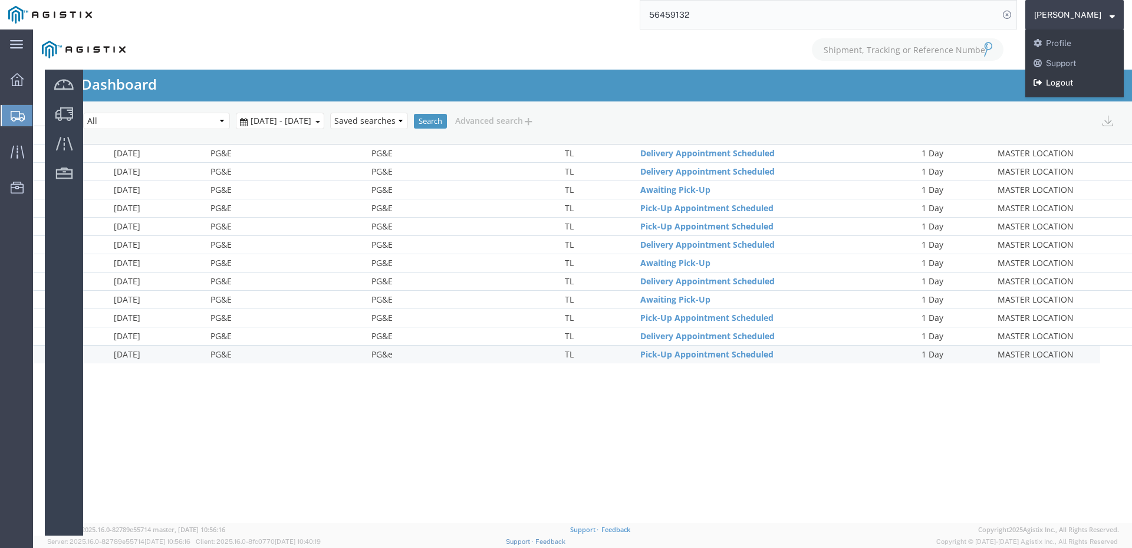 The height and width of the screenshot is (548, 1132). I want to click on span: Joe Torres, so click(1068, 15).